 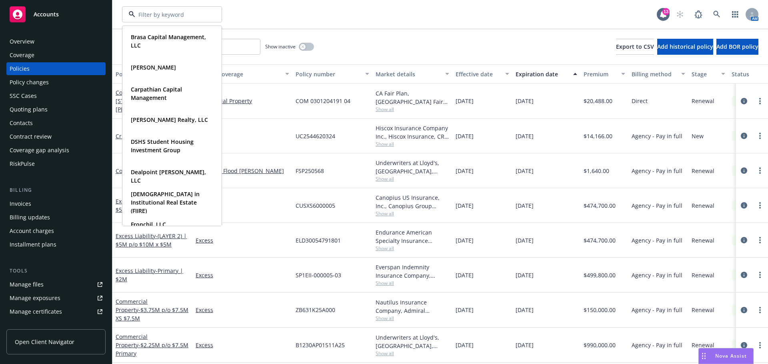 I want to click on div: Stage, so click(x=704, y=74).